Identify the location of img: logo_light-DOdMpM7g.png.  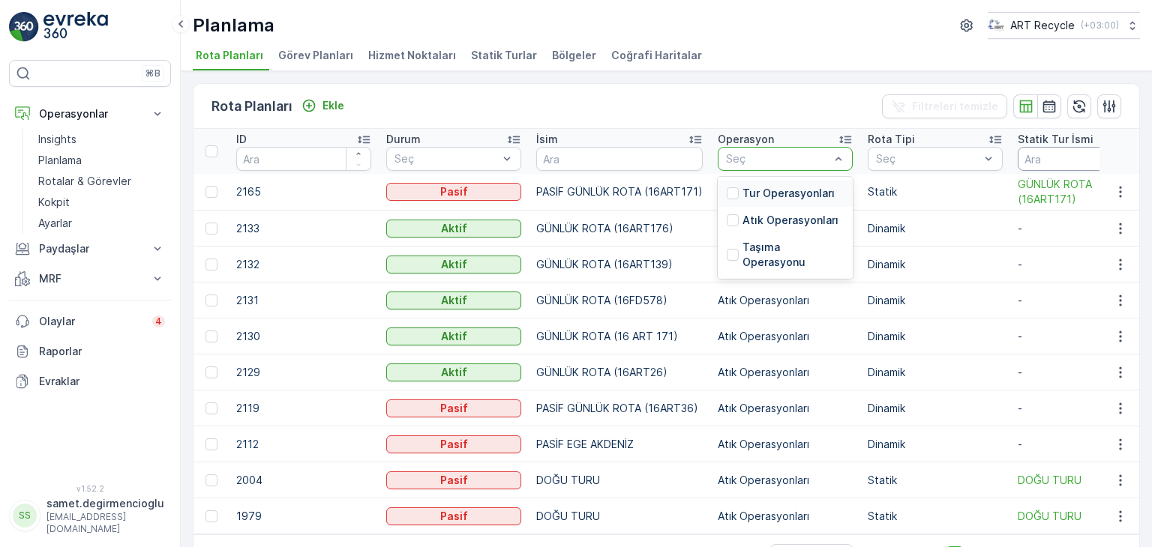
(76, 27).